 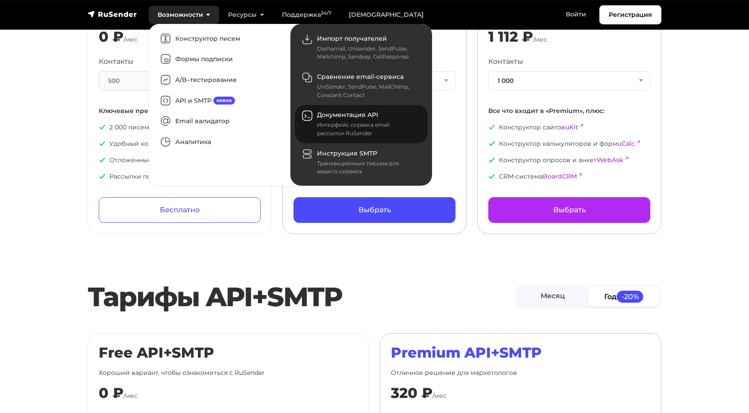 I want to click on a: Email валидатор, so click(x=220, y=121).